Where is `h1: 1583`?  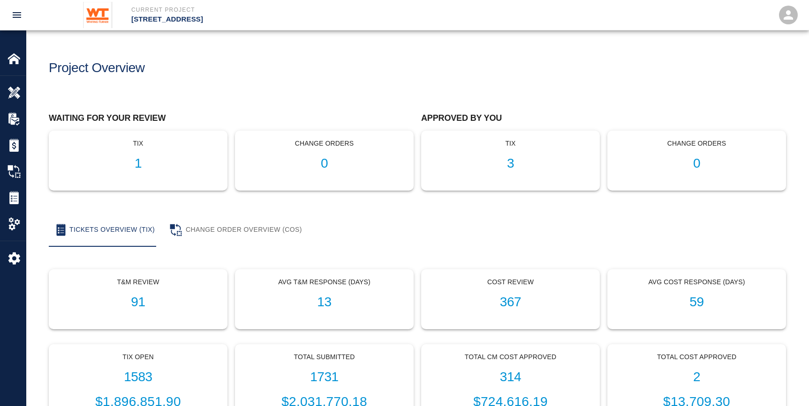
h1: 1583 is located at coordinates (138, 377).